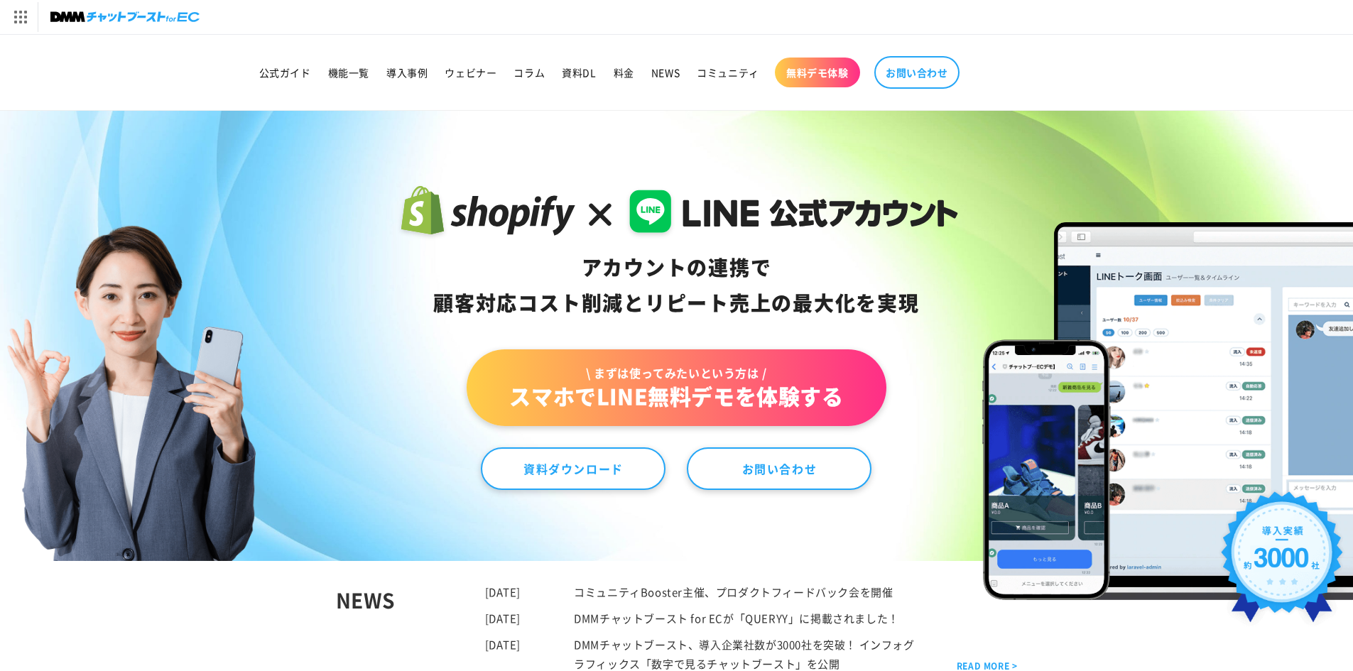 The height and width of the screenshot is (671, 1353). I want to click on a: DMMチャットブースト、導入企業社数が3000社を突破！ インフォグラフィックス「数字で見るチャットブースト」を公開, so click(744, 654).